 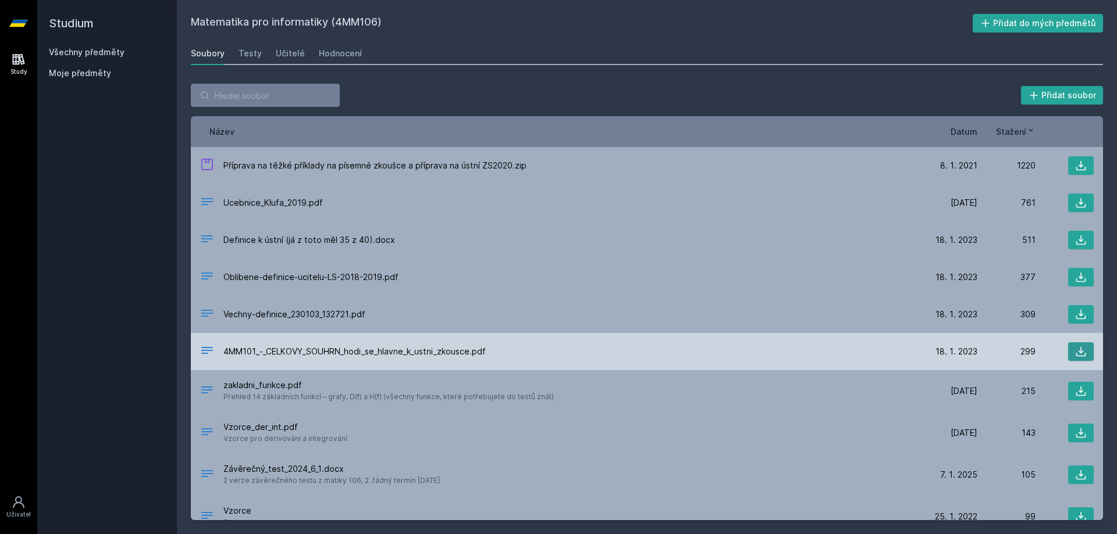 I want to click on span: Název, so click(x=222, y=131).